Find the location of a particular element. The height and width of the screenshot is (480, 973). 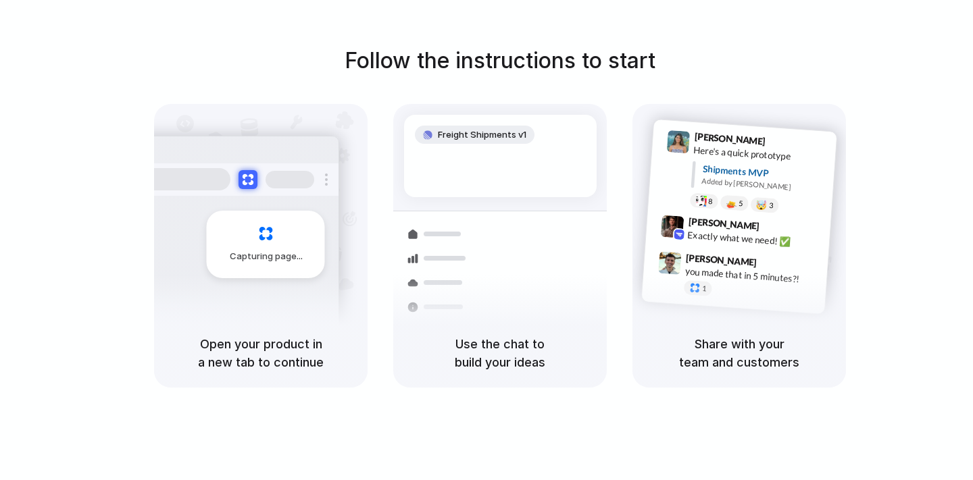

h5: Open your product in a new tab to continue is located at coordinates (261, 353).